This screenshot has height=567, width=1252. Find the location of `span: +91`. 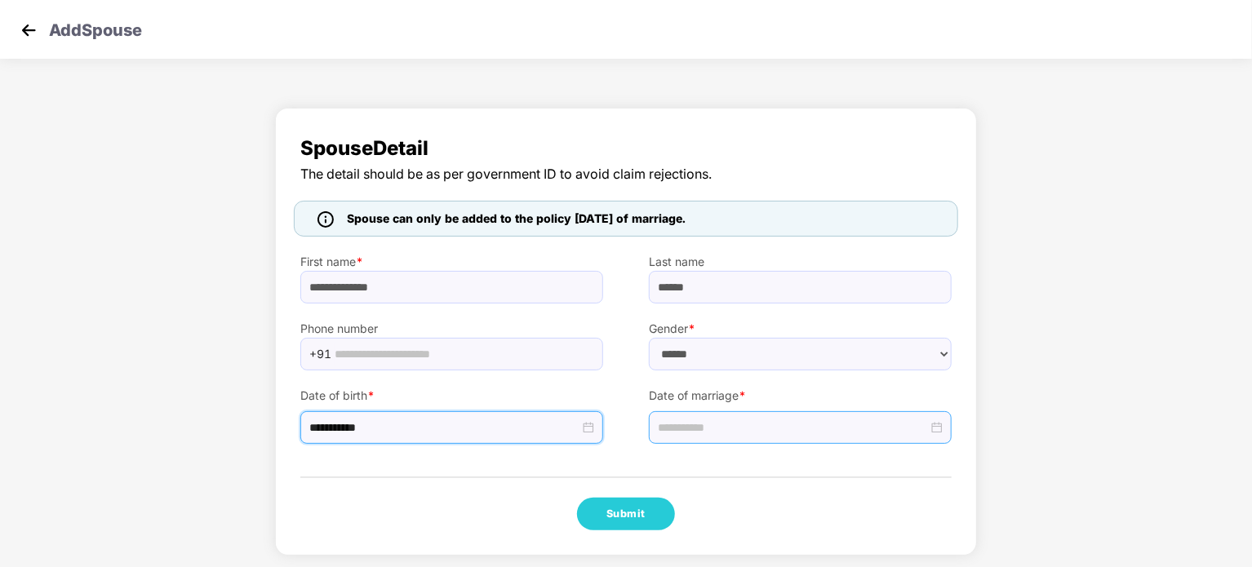

span: +91 is located at coordinates (320, 354).